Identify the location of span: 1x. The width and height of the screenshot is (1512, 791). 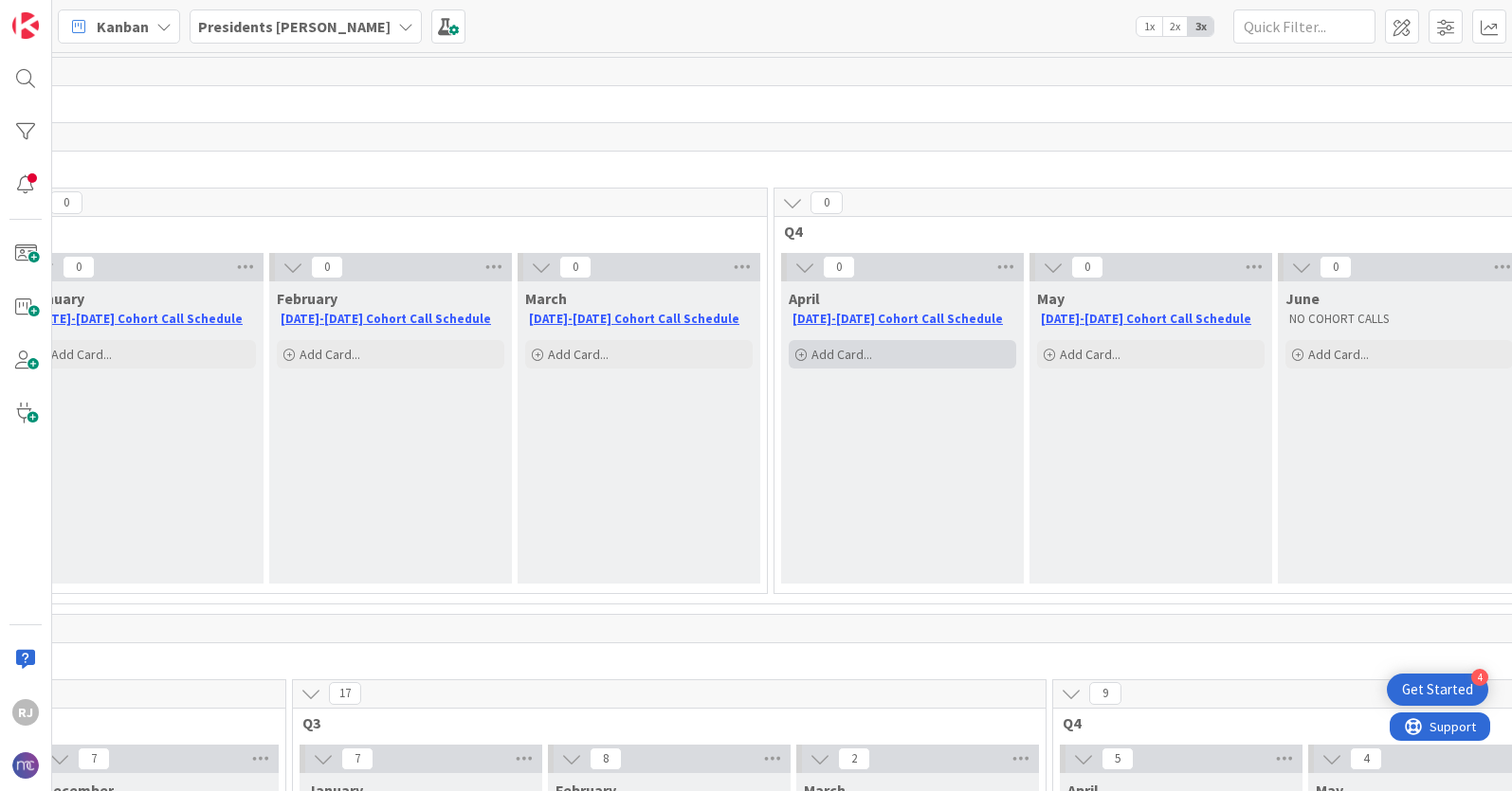
(1149, 26).